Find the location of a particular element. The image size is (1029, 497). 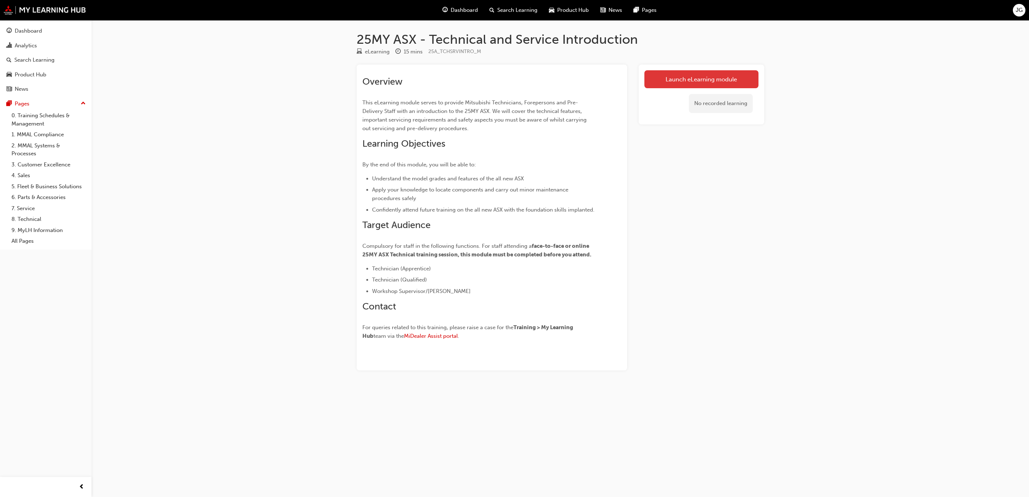

div: Duration is located at coordinates (409, 52).